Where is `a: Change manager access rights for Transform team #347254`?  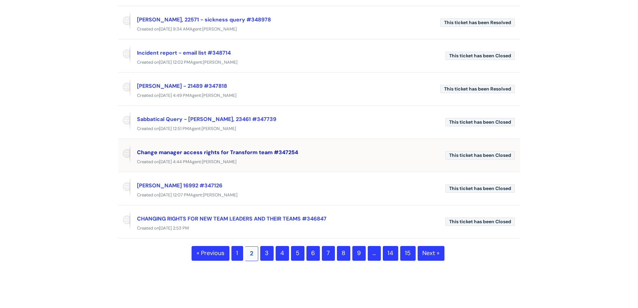 a: Change manager access rights for Transform team #347254 is located at coordinates (217, 152).